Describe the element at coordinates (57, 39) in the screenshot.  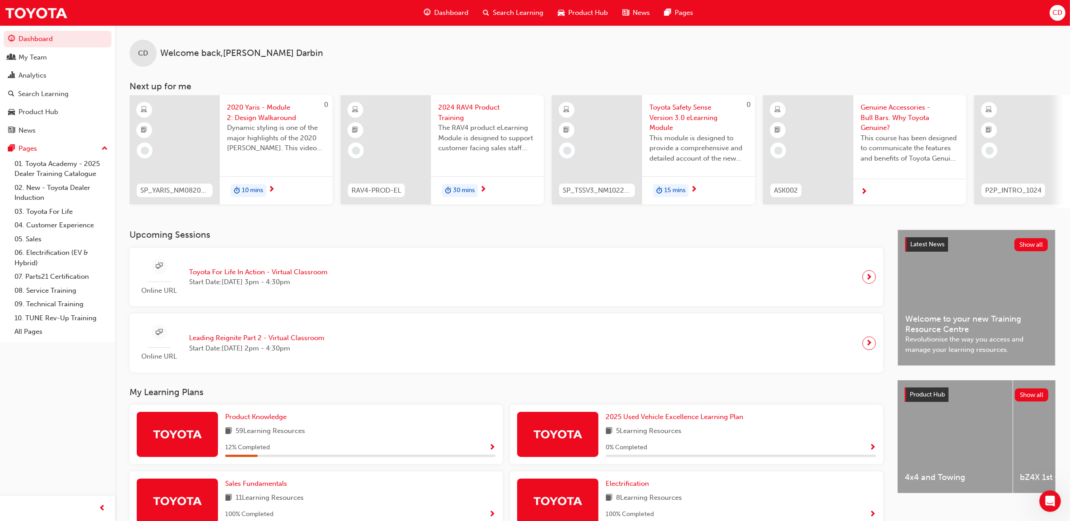
I see `a: Dashboard` at that location.